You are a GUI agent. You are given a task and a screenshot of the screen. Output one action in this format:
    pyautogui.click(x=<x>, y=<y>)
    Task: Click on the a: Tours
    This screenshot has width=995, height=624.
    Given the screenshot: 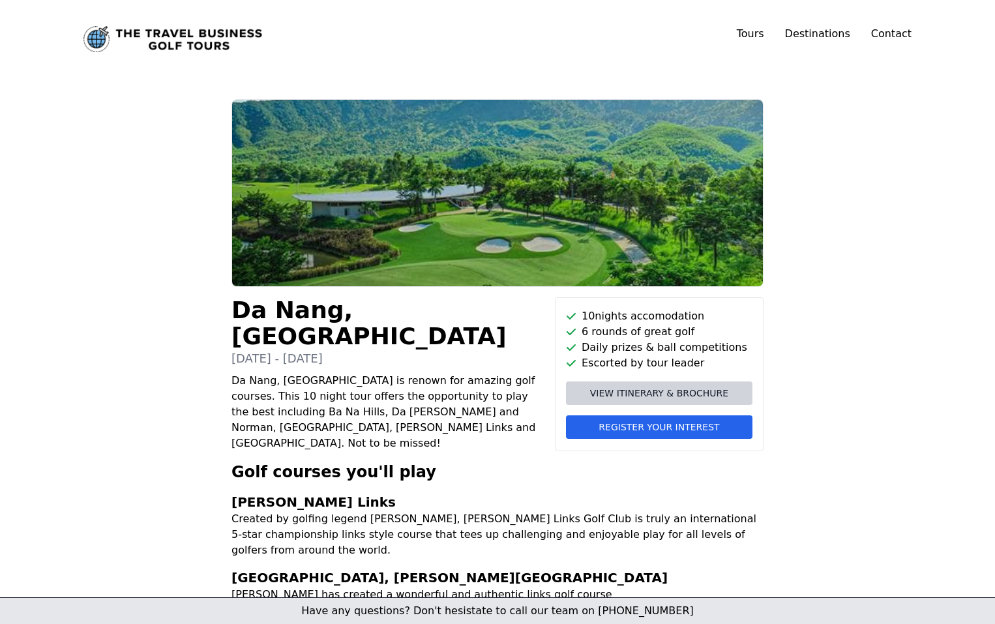 What is the action you would take?
    pyautogui.click(x=750, y=33)
    